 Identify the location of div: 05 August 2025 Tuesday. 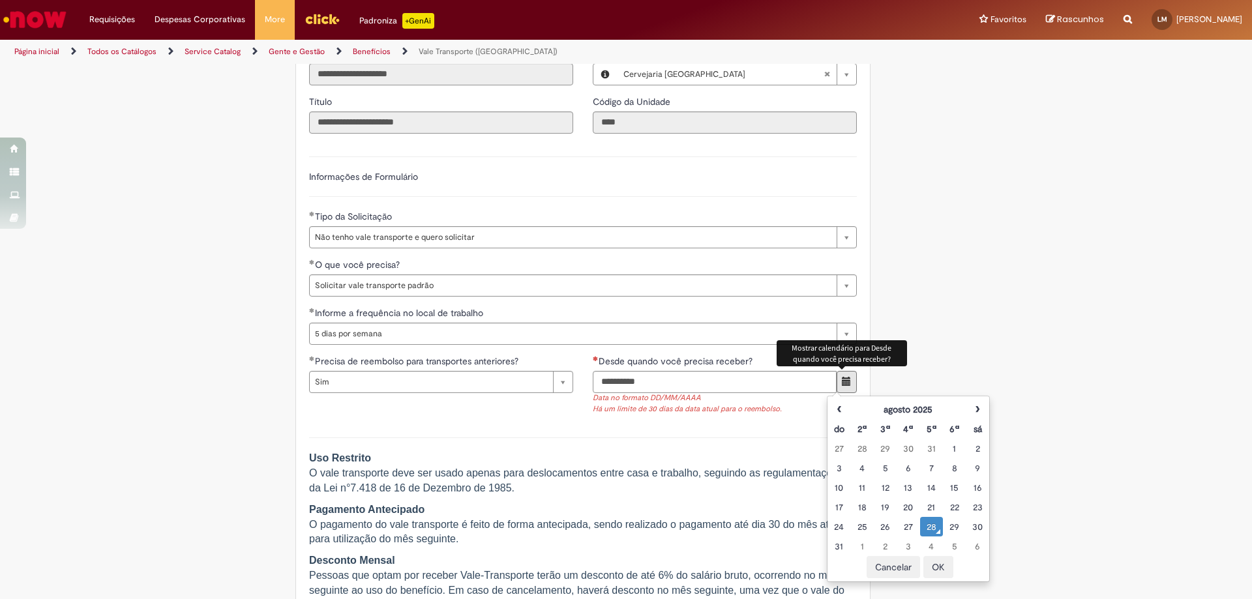
(885, 468).